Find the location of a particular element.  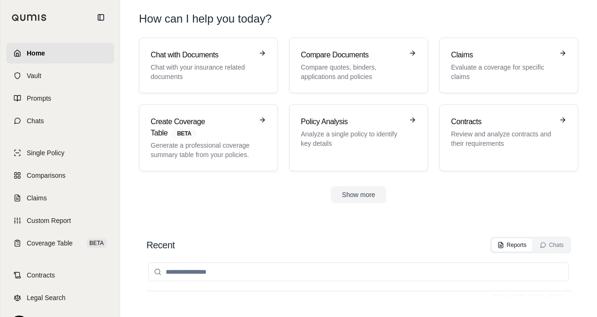

button: Show more is located at coordinates (359, 194).